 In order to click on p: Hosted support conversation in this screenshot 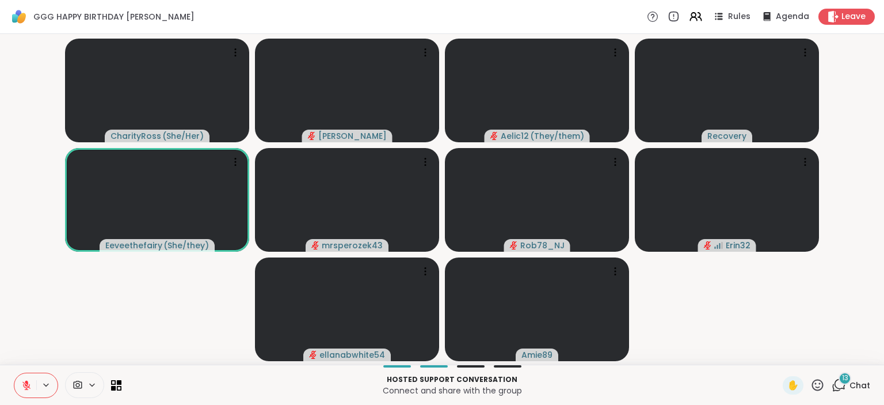, I will do `click(452, 379)`.